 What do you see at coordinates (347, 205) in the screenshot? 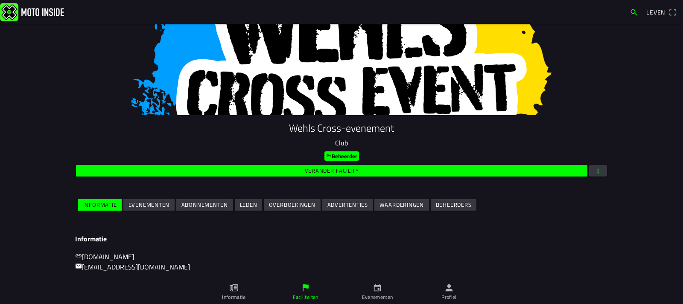
I see `font: Advertenties` at bounding box center [347, 205].